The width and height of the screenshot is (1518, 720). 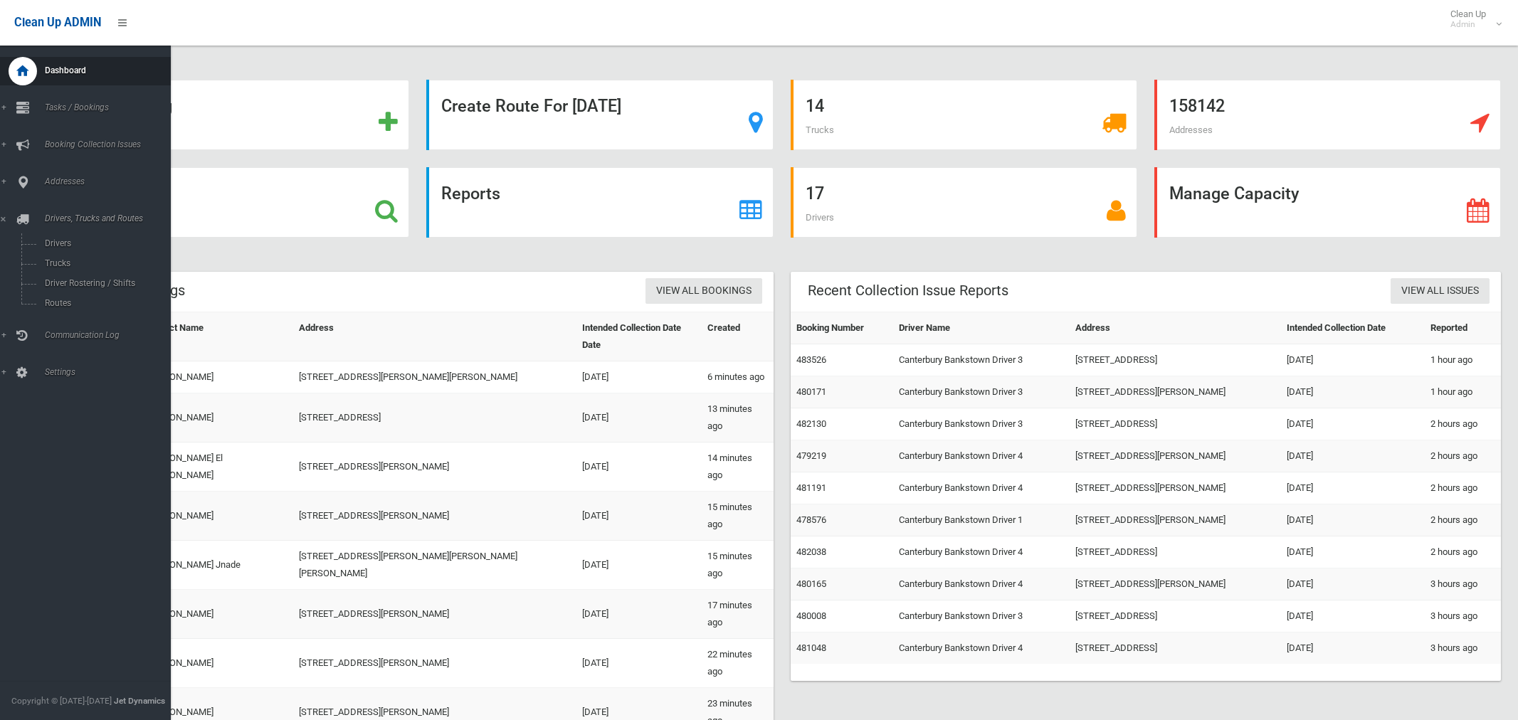 I want to click on a: Manage Capacity, so click(x=1327, y=202).